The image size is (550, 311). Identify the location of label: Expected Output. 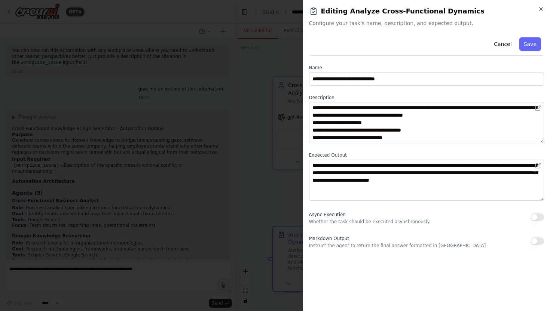
(427, 155).